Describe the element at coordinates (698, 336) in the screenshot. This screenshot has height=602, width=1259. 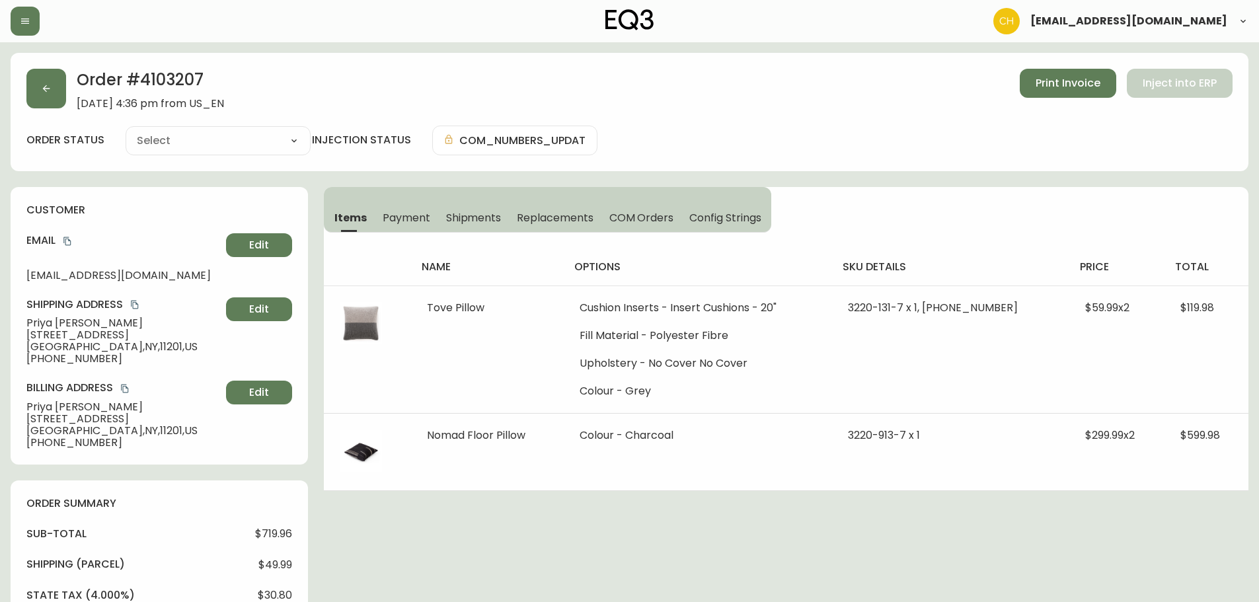
I see `li: Fill Material - Polyester Fibre` at that location.